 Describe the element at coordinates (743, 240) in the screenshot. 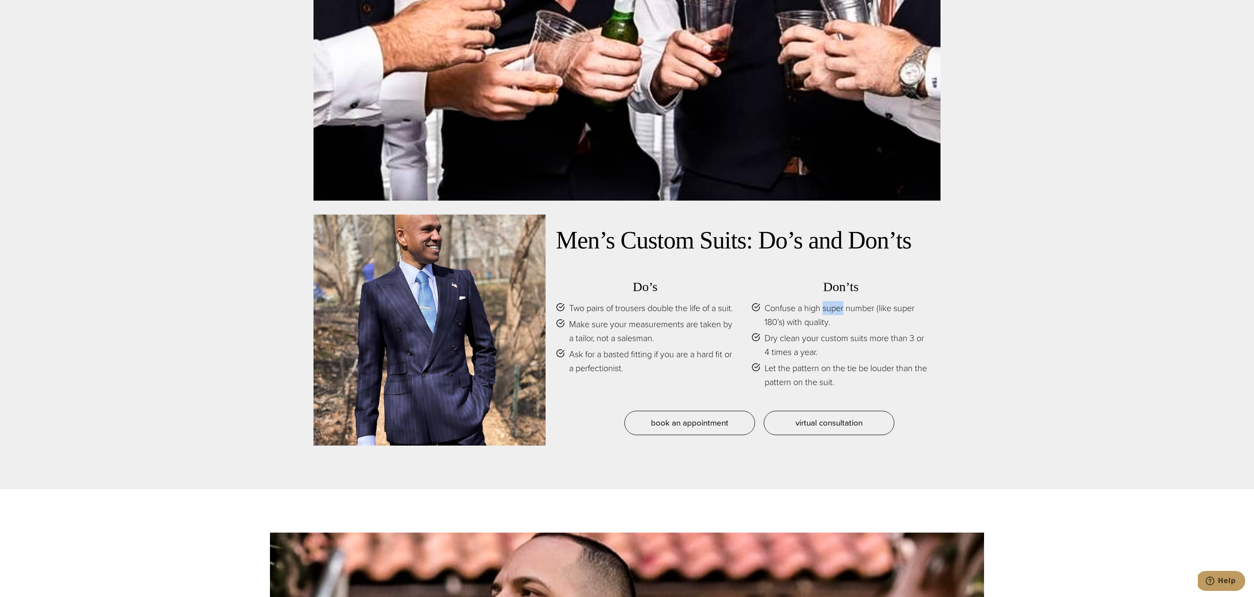

I see `h2: Men’s Custom Suits: Do’s and Don’ts` at that location.